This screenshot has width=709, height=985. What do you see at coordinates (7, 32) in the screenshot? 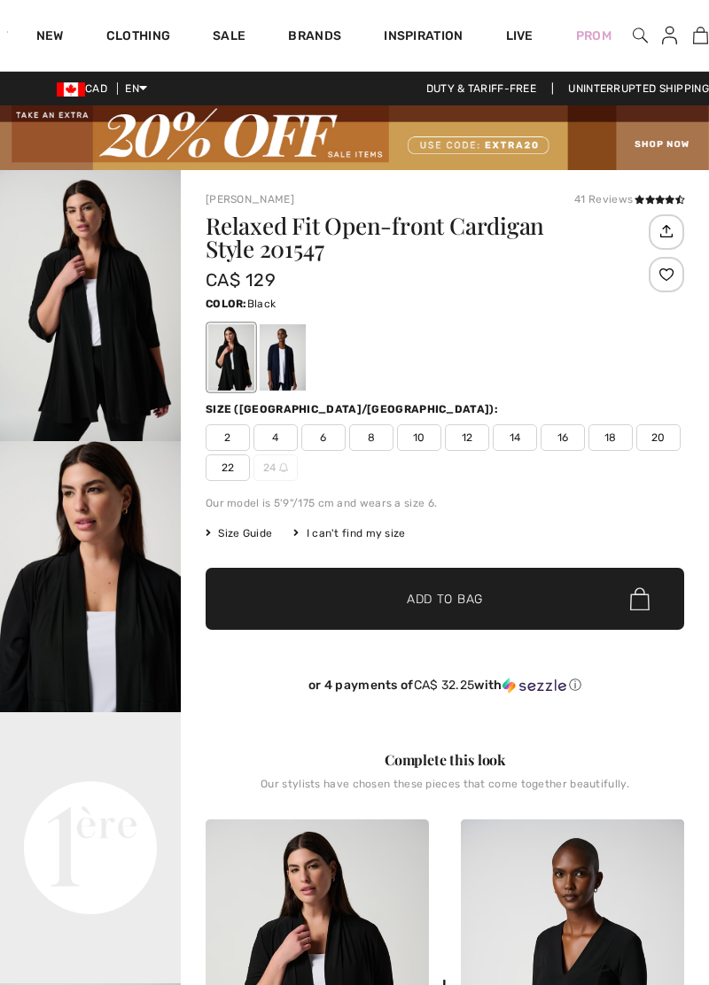
I see `img: 1ère Avenue` at bounding box center [7, 32].